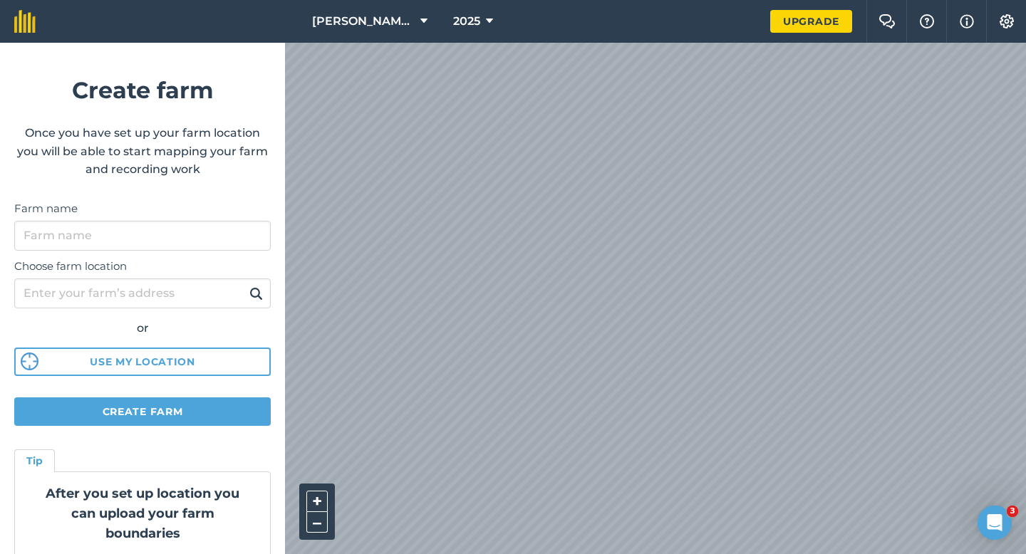  What do you see at coordinates (887, 21) in the screenshot?
I see `img: Two speech bubbles overlapping with the left bubble in the forefront` at bounding box center [887, 21].